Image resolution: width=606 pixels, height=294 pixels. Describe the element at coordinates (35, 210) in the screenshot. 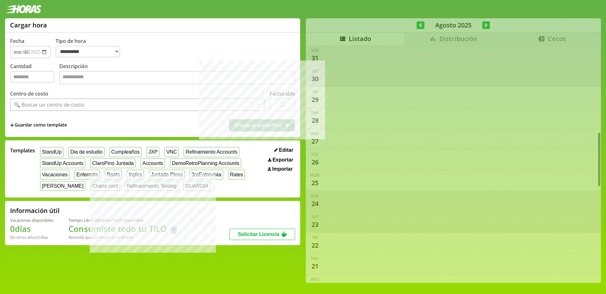

I see `h2: Información útil` at that location.